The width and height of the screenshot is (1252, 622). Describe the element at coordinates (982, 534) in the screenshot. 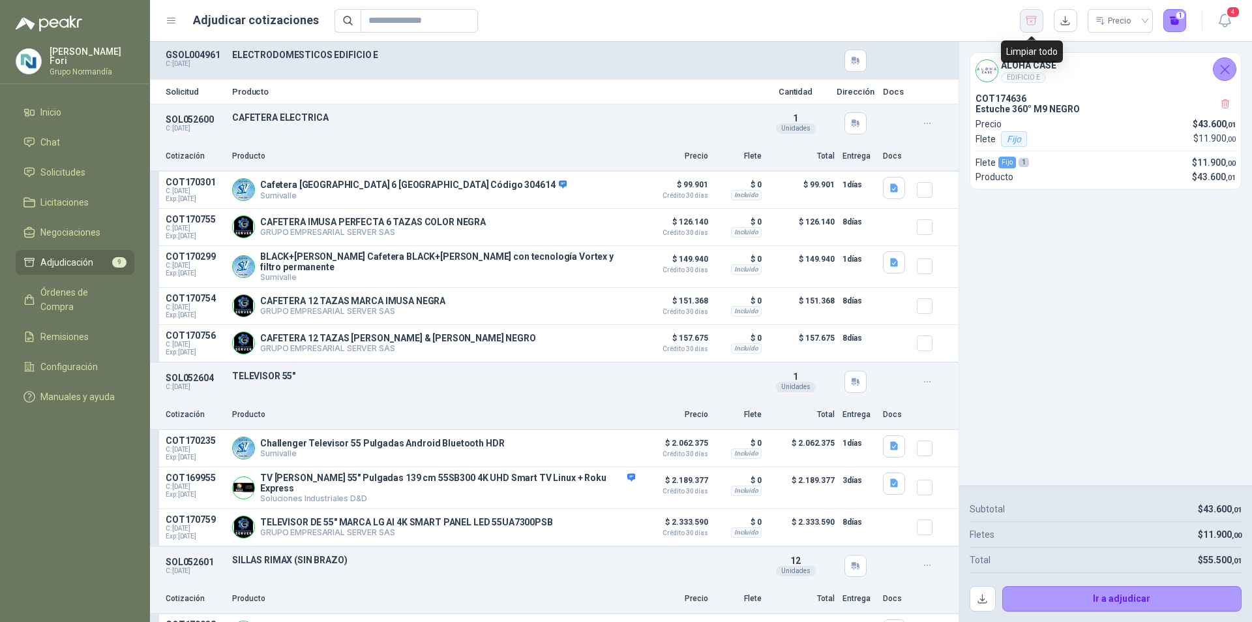

I see `p: Fletes` at that location.